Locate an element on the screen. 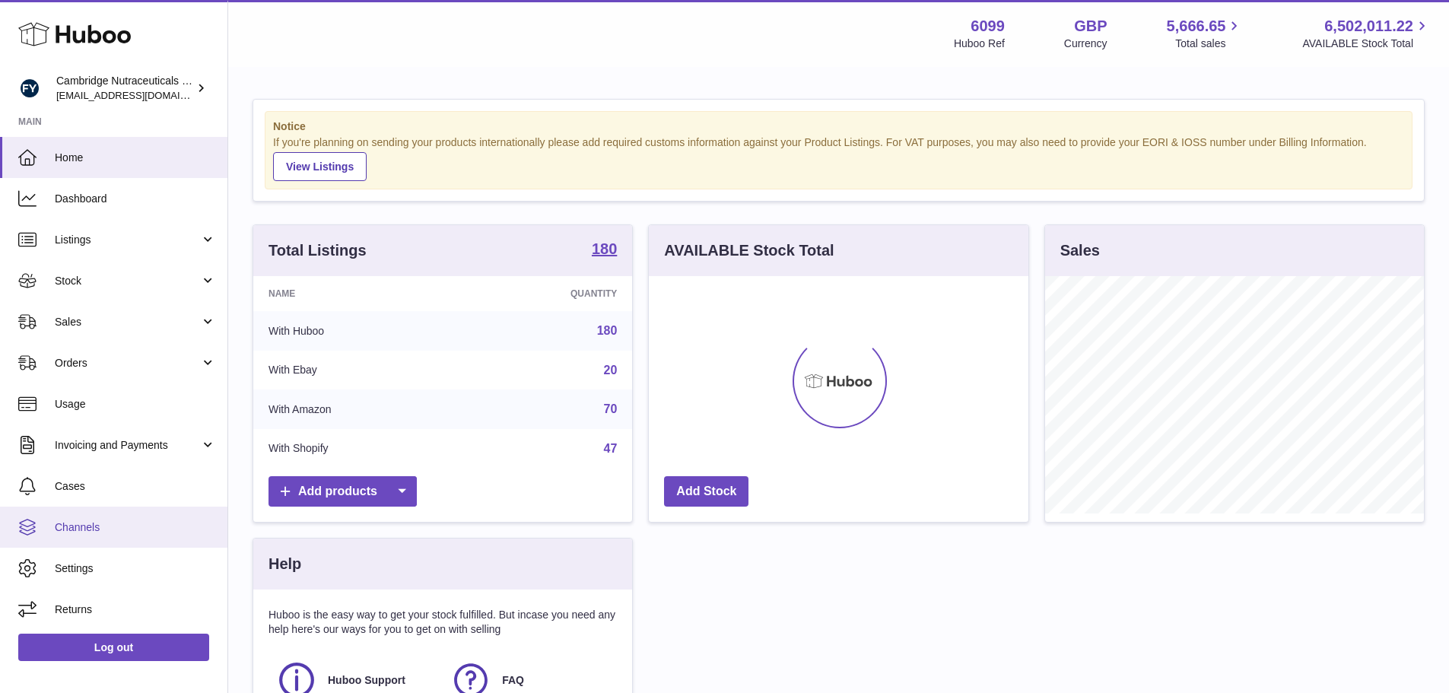  td: With Huboo is located at coordinates (357, 331).